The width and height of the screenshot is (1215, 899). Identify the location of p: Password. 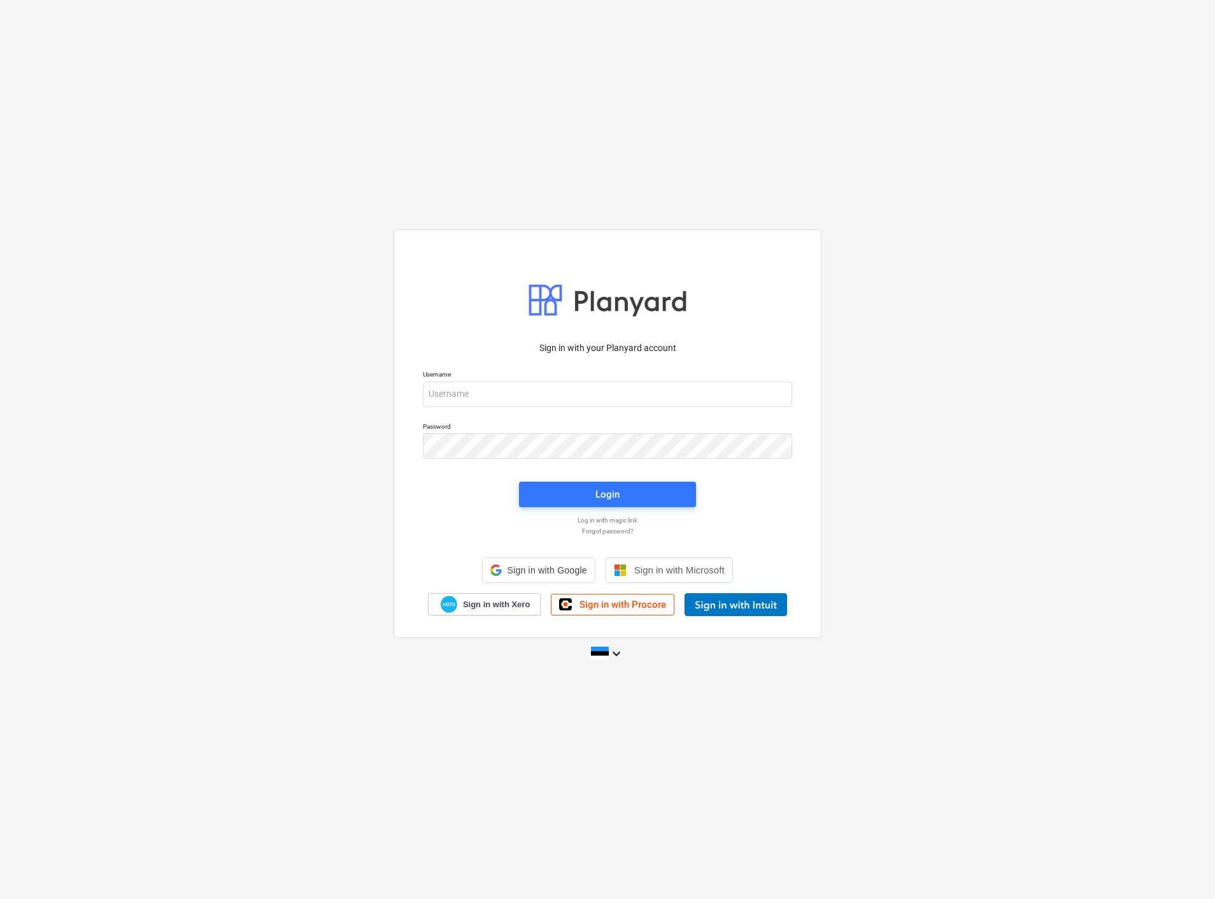
(608, 427).